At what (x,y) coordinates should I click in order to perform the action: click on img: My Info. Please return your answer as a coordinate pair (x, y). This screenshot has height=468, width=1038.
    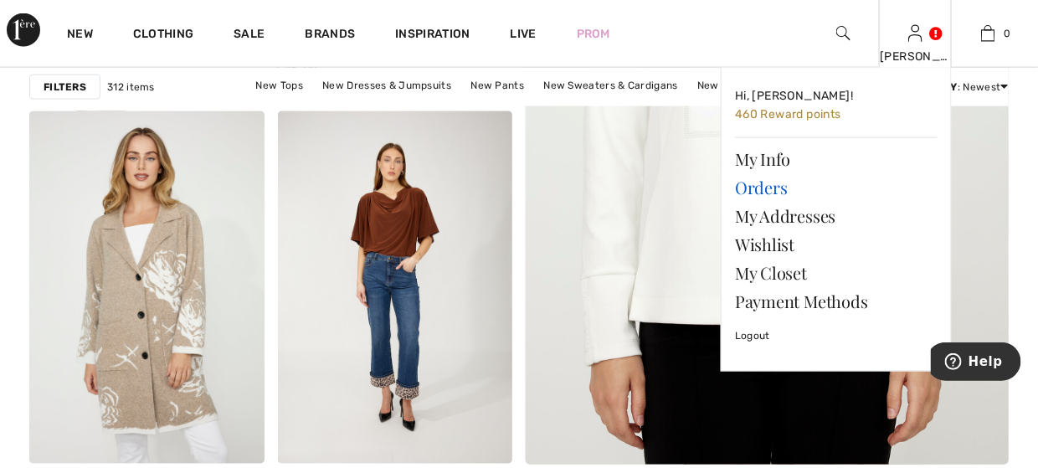
    Looking at the image, I should click on (915, 33).